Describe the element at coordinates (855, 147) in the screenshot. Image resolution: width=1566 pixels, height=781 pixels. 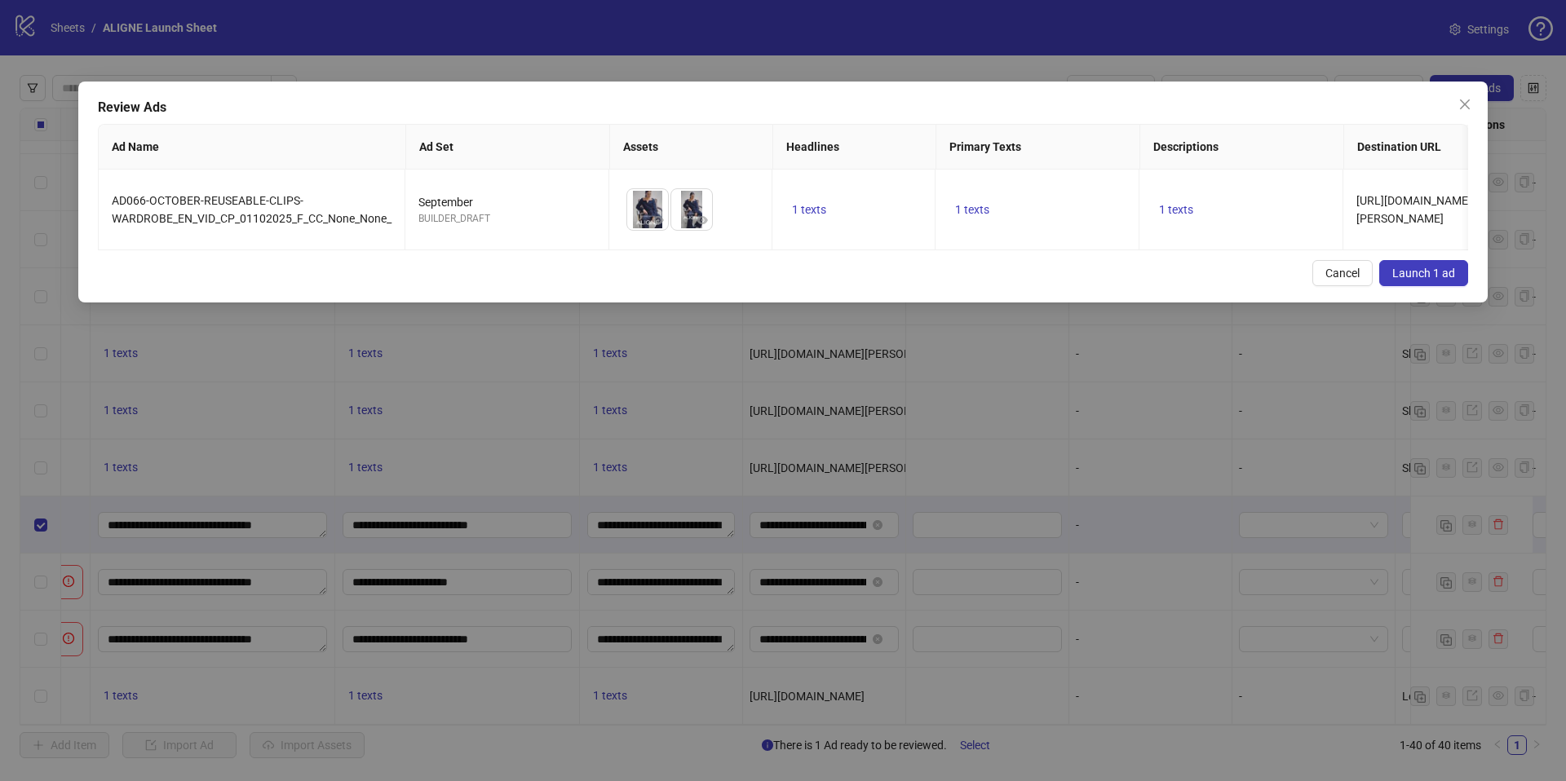
I see `th: Headlines` at that location.